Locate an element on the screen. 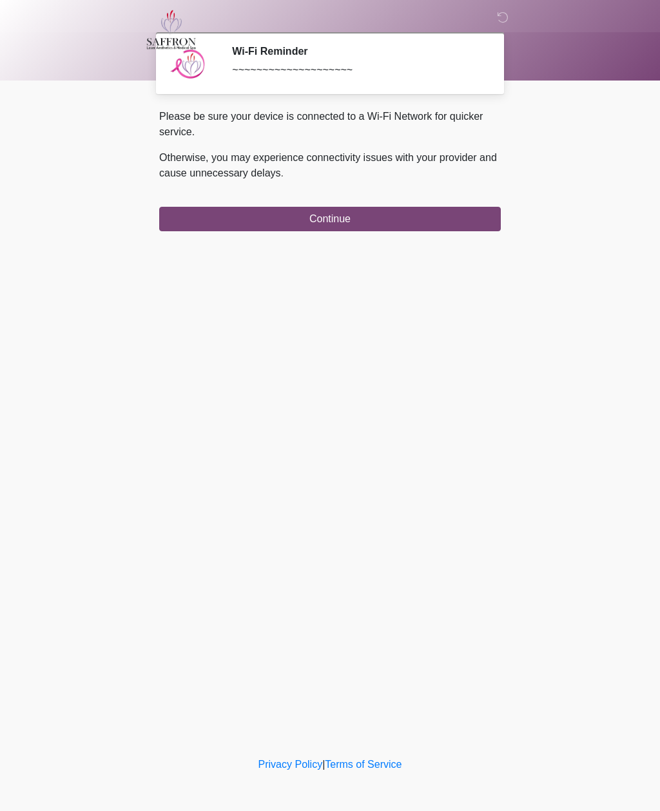 Image resolution: width=660 pixels, height=811 pixels. p: Please be sure your device is connected to a Wi-Fi Network for quicker service. is located at coordinates (330, 124).